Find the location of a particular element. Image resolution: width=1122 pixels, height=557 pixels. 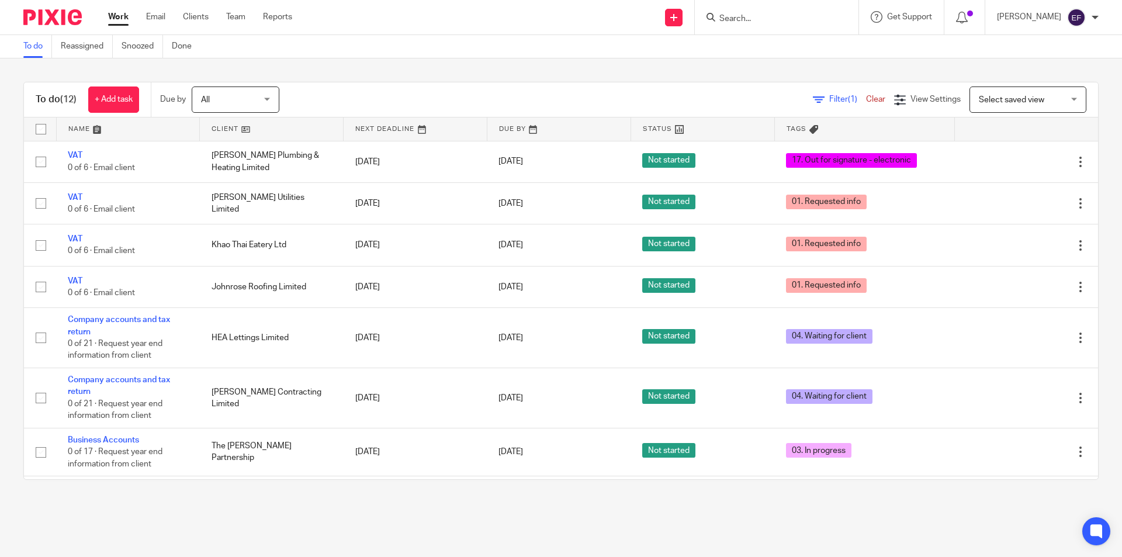

a: Reassigned is located at coordinates (86, 46).